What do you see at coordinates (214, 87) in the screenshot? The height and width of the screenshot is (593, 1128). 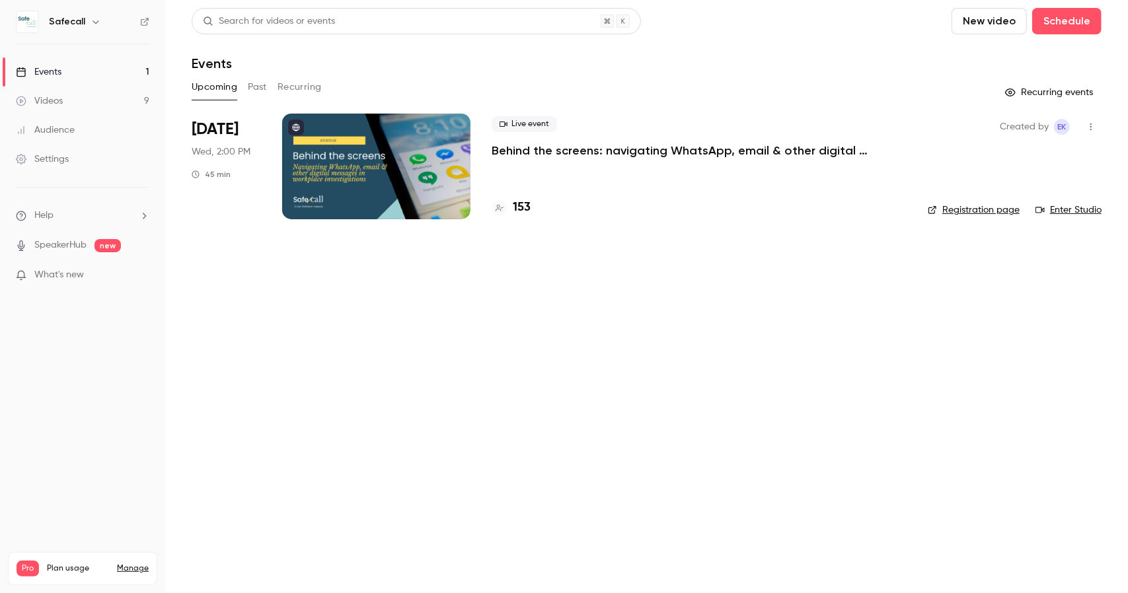 I see `button: Upcoming` at bounding box center [214, 87].